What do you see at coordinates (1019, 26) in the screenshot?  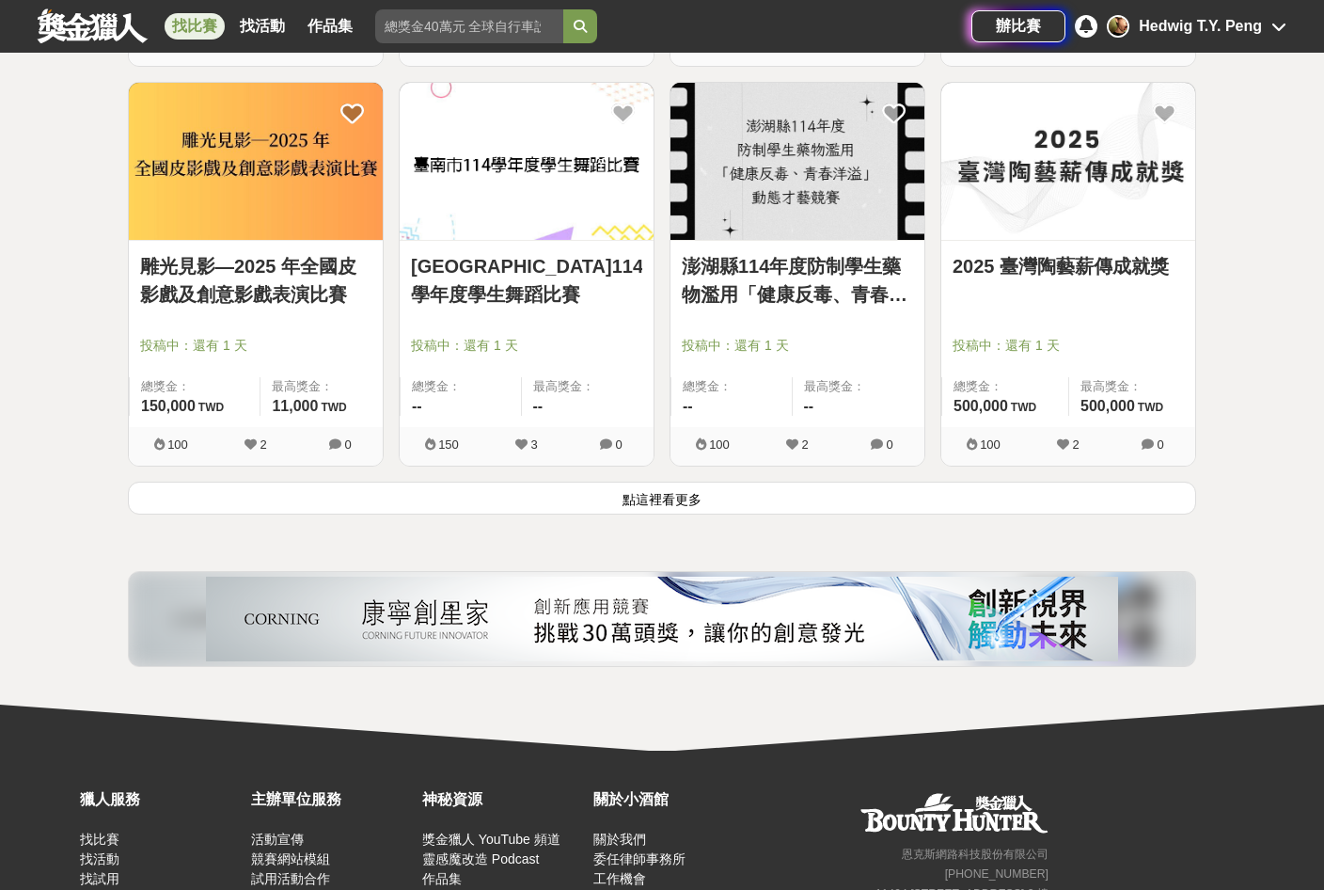 I see `a: 辦比賽` at bounding box center [1019, 26].